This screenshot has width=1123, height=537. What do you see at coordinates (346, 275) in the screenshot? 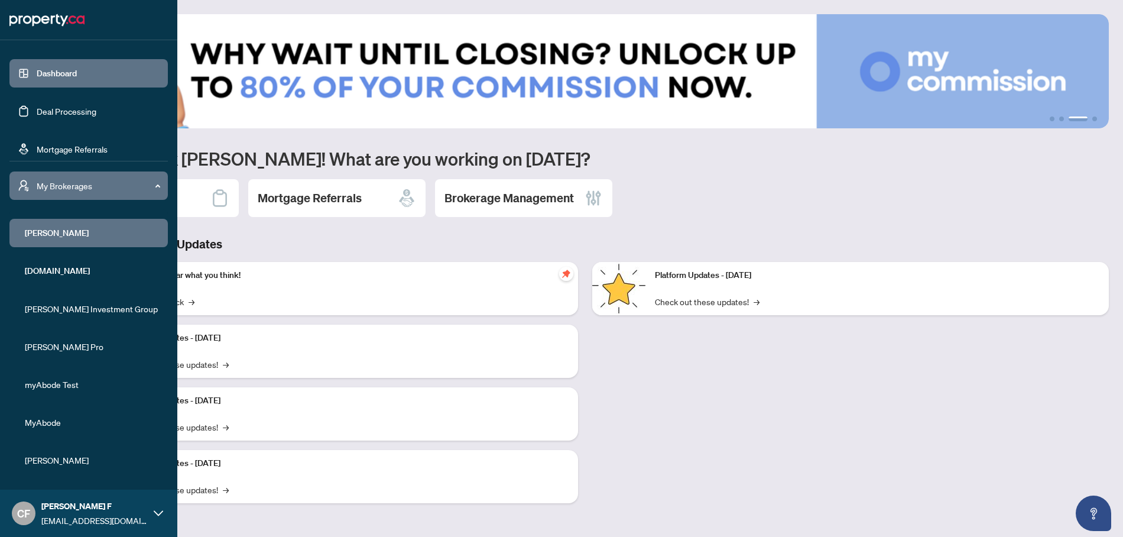
I see `p: We want to hear what you think!` at bounding box center [346, 275].